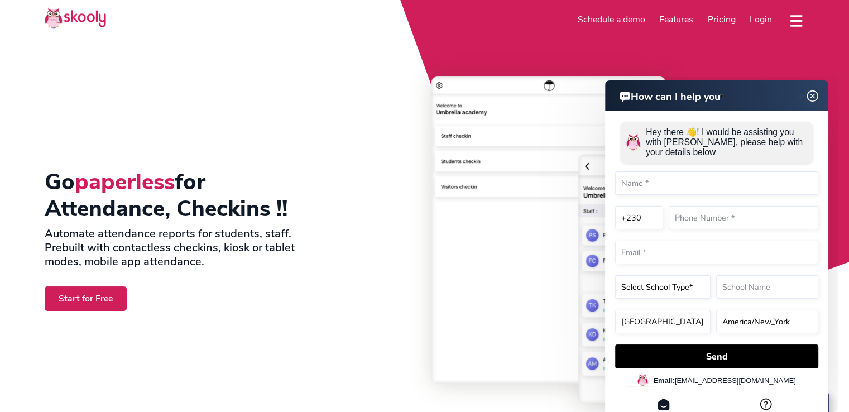  Describe the element at coordinates (611, 20) in the screenshot. I see `a: Schedule a demo` at that location.